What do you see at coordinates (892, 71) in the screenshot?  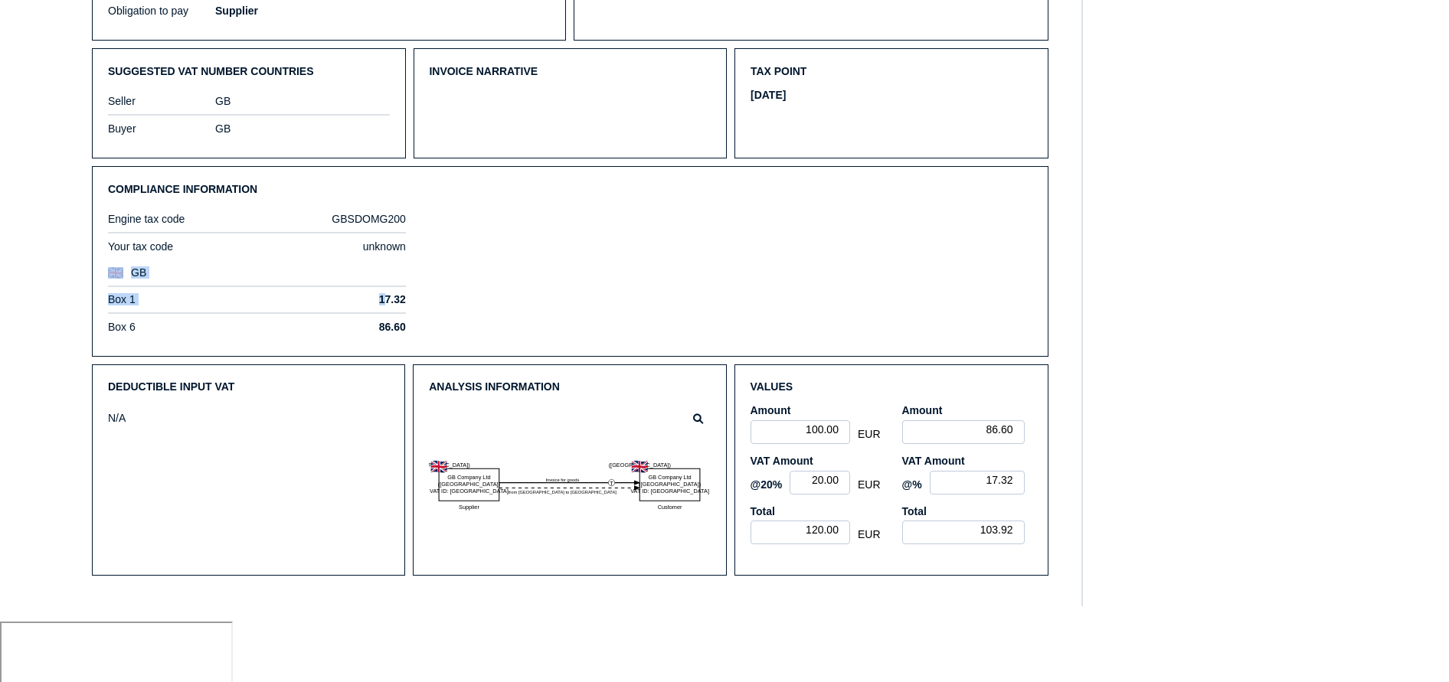 I see `h3: Tax point` at bounding box center [892, 71].